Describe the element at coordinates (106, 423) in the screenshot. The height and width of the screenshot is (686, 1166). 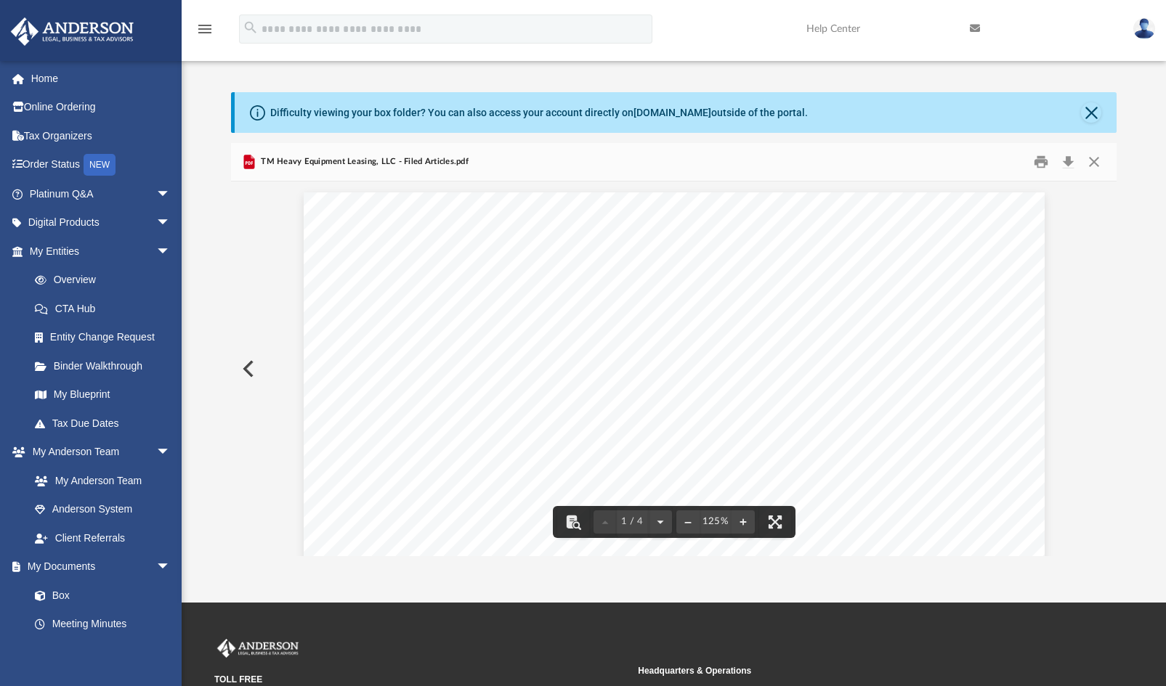
I see `a: Tax Due Dates` at that location.